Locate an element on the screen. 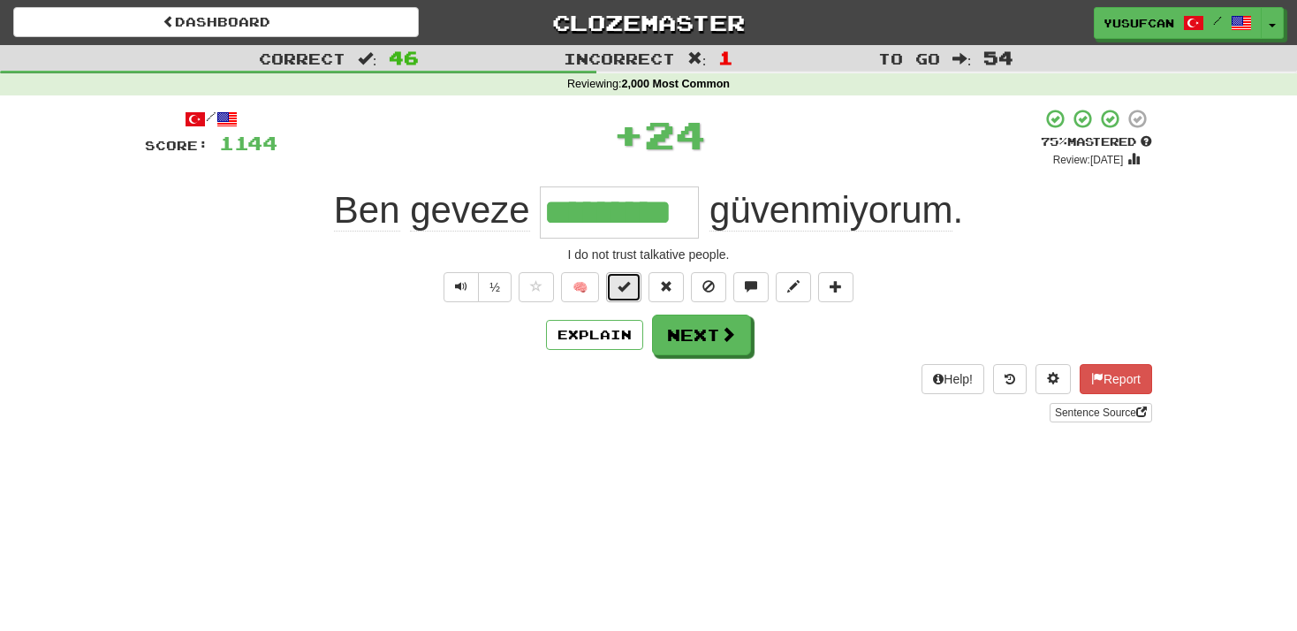 Image resolution: width=1297 pixels, height=631 pixels. a: Sentence Source is located at coordinates (1101, 413).